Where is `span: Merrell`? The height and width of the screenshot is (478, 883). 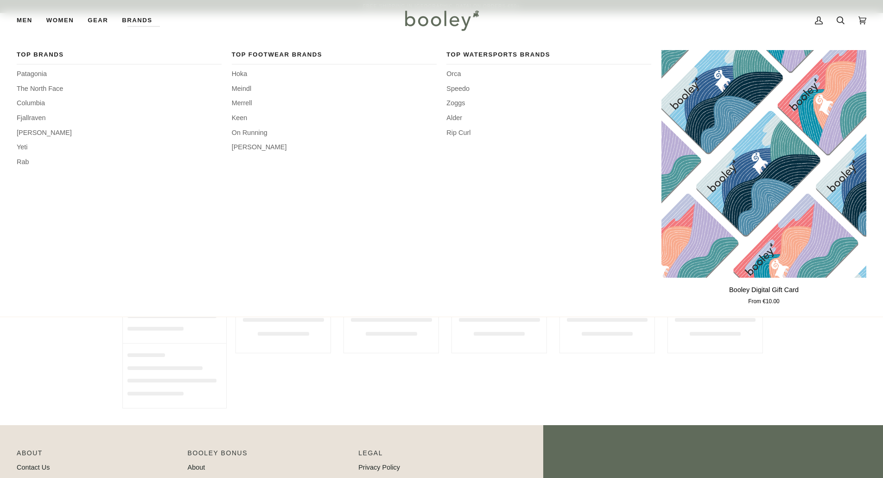
span: Merrell is located at coordinates (334, 103).